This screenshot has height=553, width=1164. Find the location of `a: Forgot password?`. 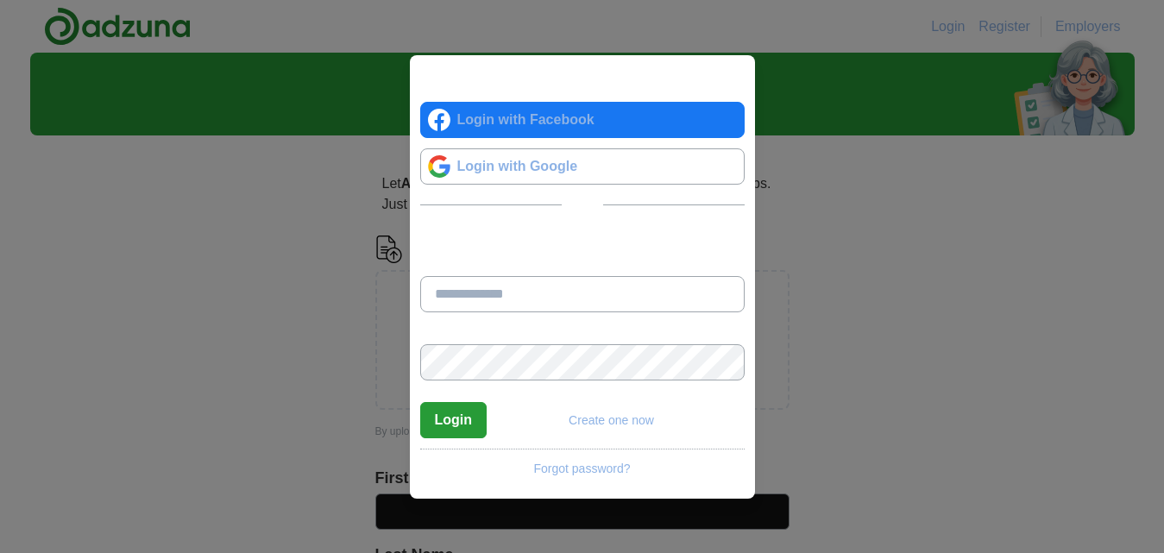

a: Forgot password? is located at coordinates (582, 463).